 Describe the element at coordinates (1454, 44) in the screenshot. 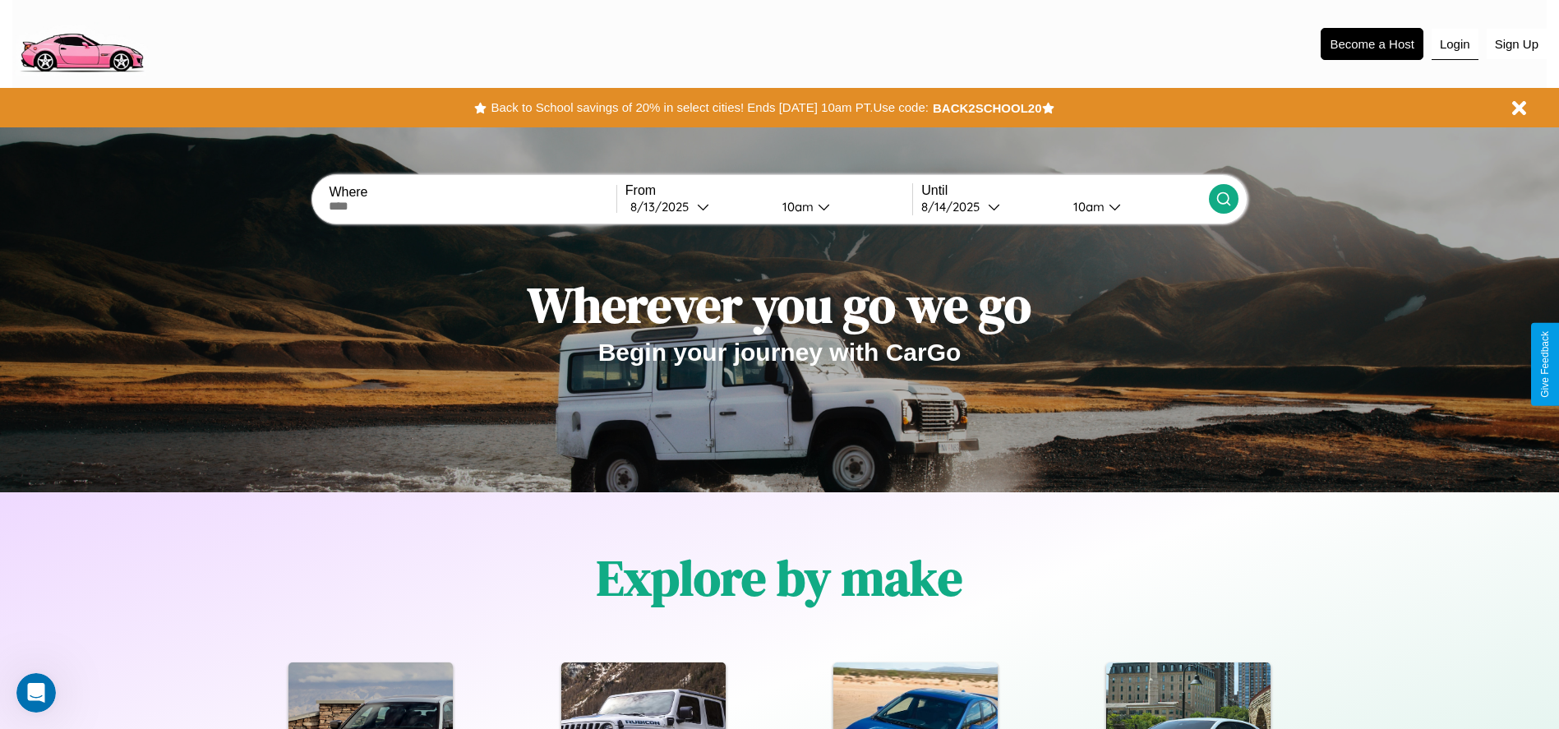

I see `button: Login` at that location.